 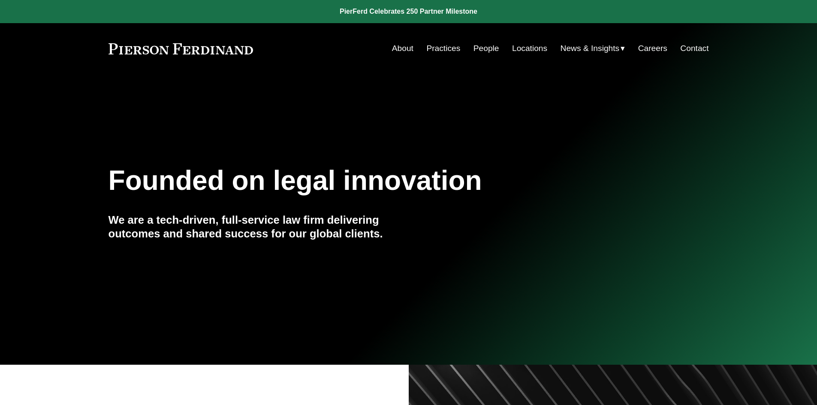 What do you see at coordinates (359, 181) in the screenshot?
I see `h1: Founded on legal innovation` at bounding box center [359, 181].